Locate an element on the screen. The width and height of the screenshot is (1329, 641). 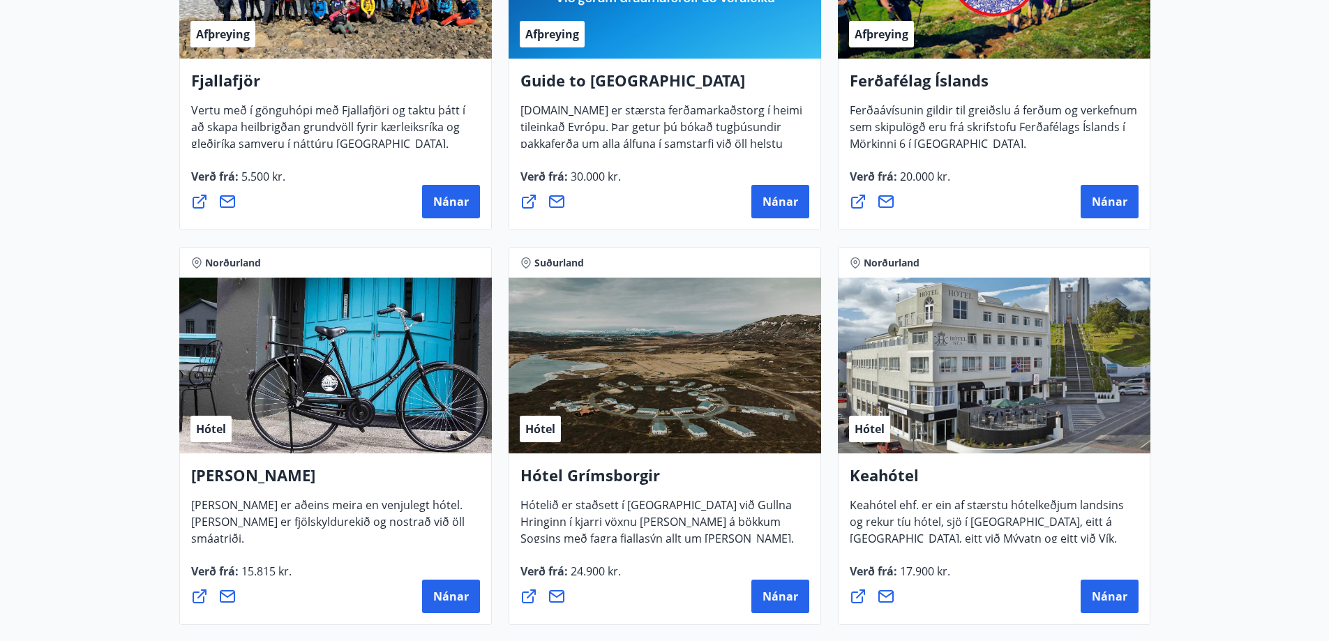
h4: Hótel Grímsborgir is located at coordinates (665, 481).